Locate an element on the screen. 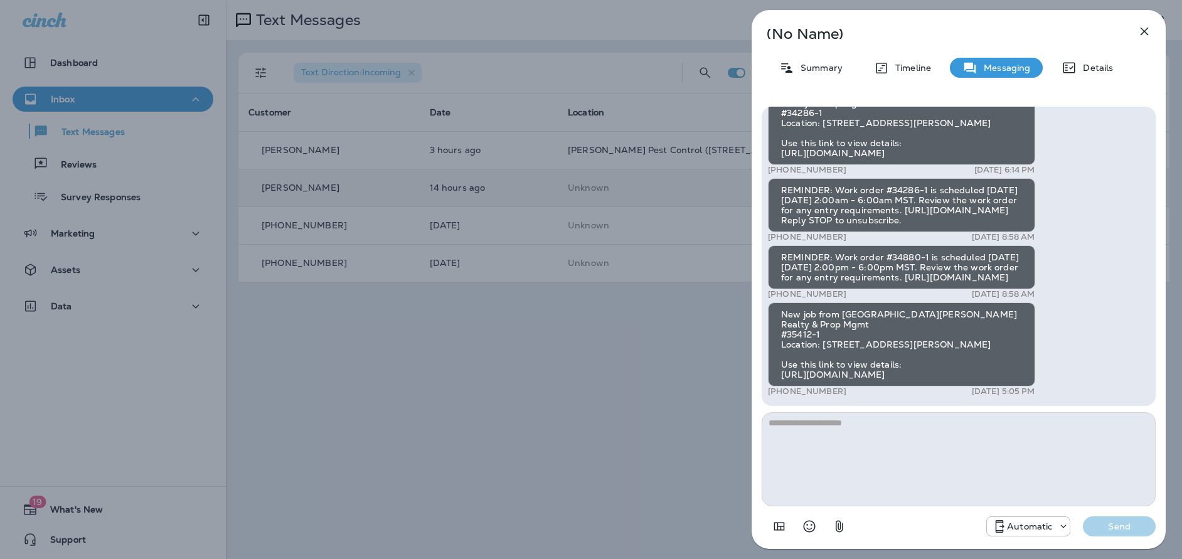 Image resolution: width=1182 pixels, height=559 pixels. p: Automatic is located at coordinates (1029, 526).